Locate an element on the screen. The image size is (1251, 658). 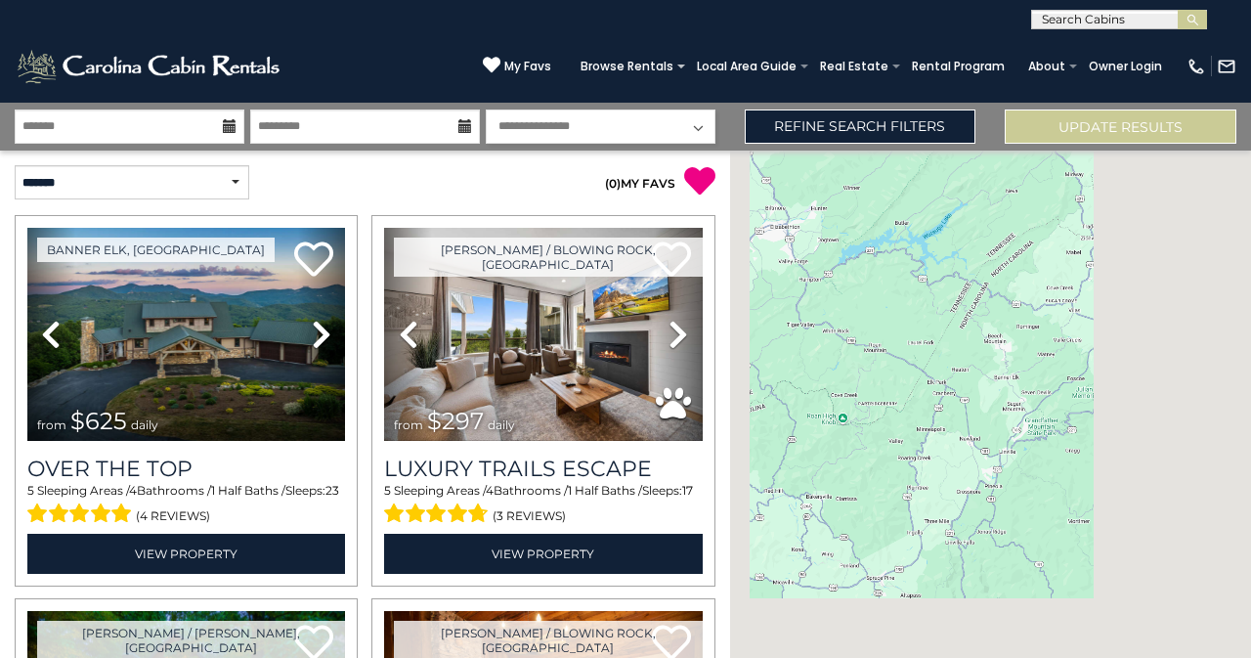
a: Add to favorites is located at coordinates (314, 260).